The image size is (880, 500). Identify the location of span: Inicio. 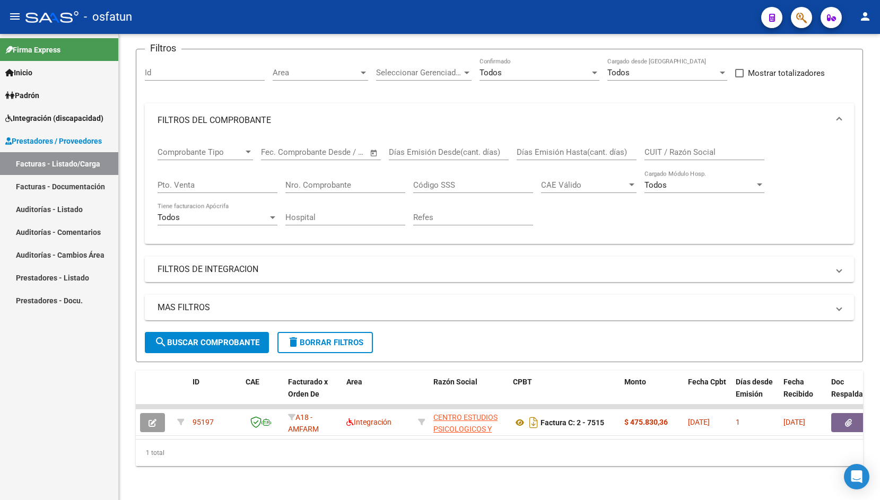
(19, 73).